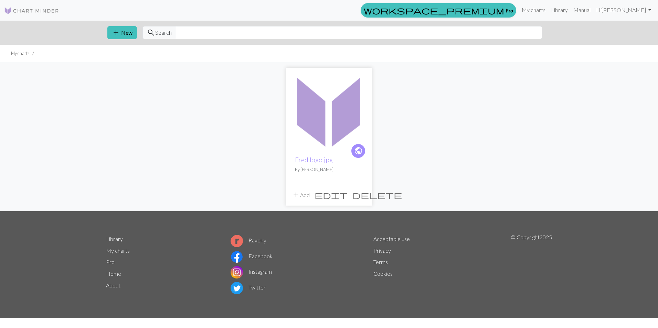  I want to click on img: Ravelry logo, so click(237, 241).